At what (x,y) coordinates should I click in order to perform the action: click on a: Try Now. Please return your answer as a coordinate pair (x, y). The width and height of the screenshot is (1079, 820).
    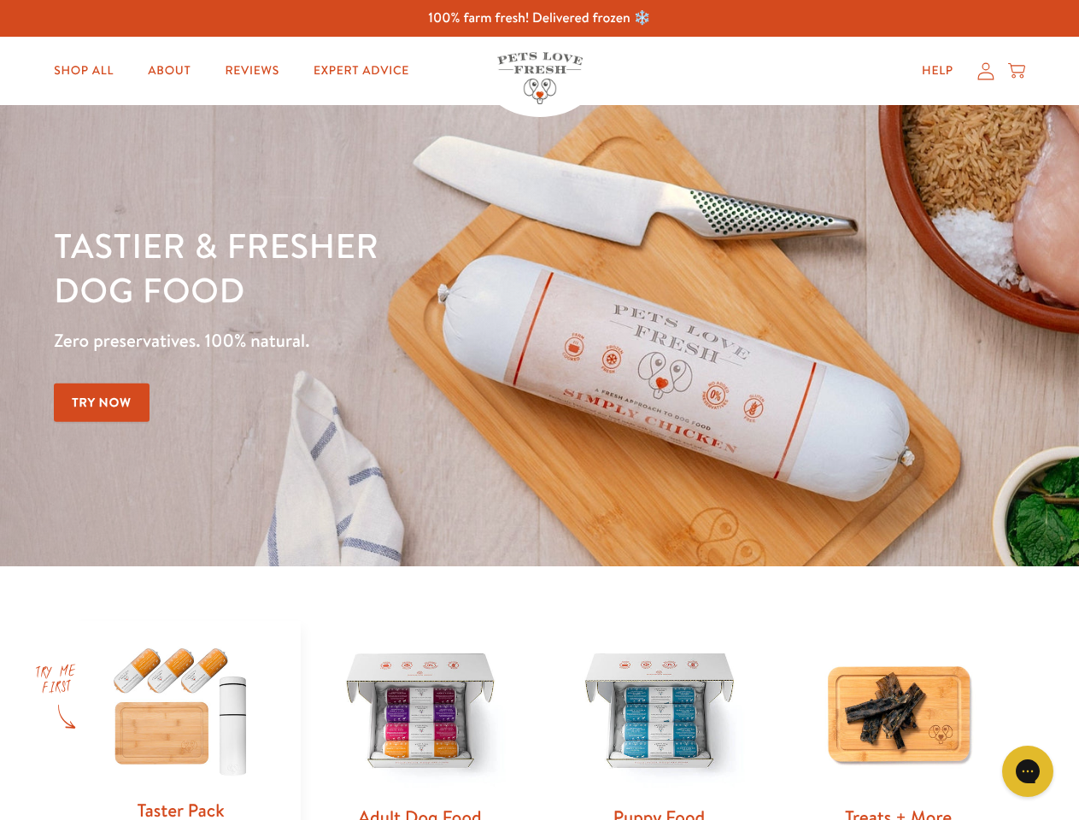
    Looking at the image, I should click on (102, 402).